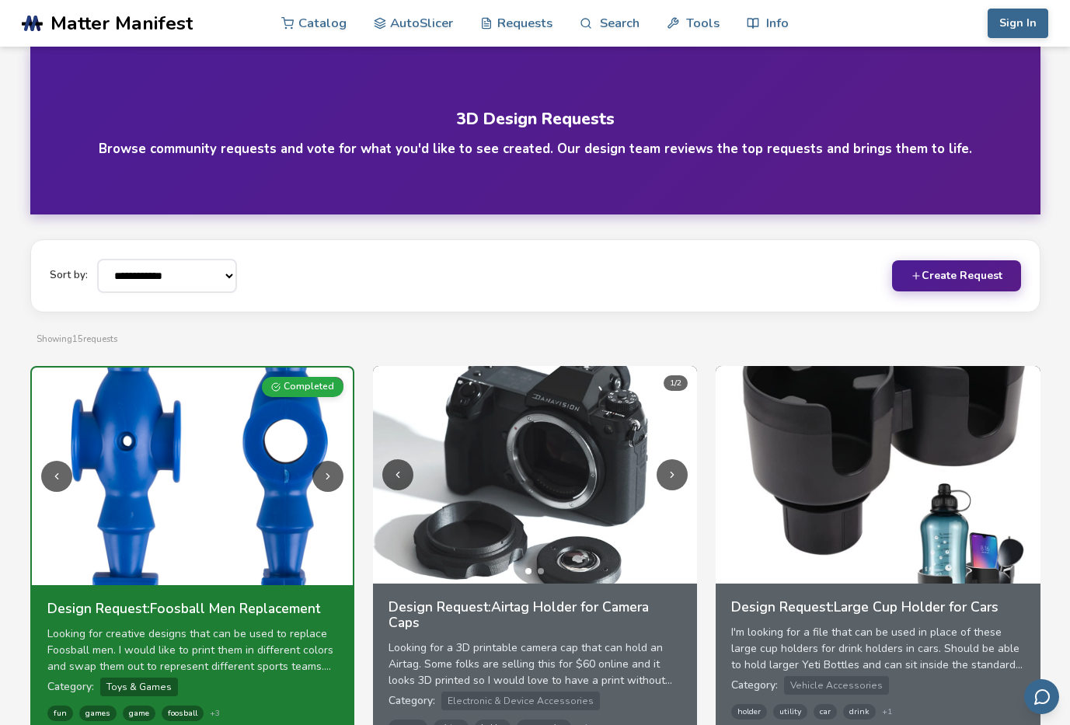  What do you see at coordinates (183, 713) in the screenshot?
I see `span: foosball` at bounding box center [183, 713].